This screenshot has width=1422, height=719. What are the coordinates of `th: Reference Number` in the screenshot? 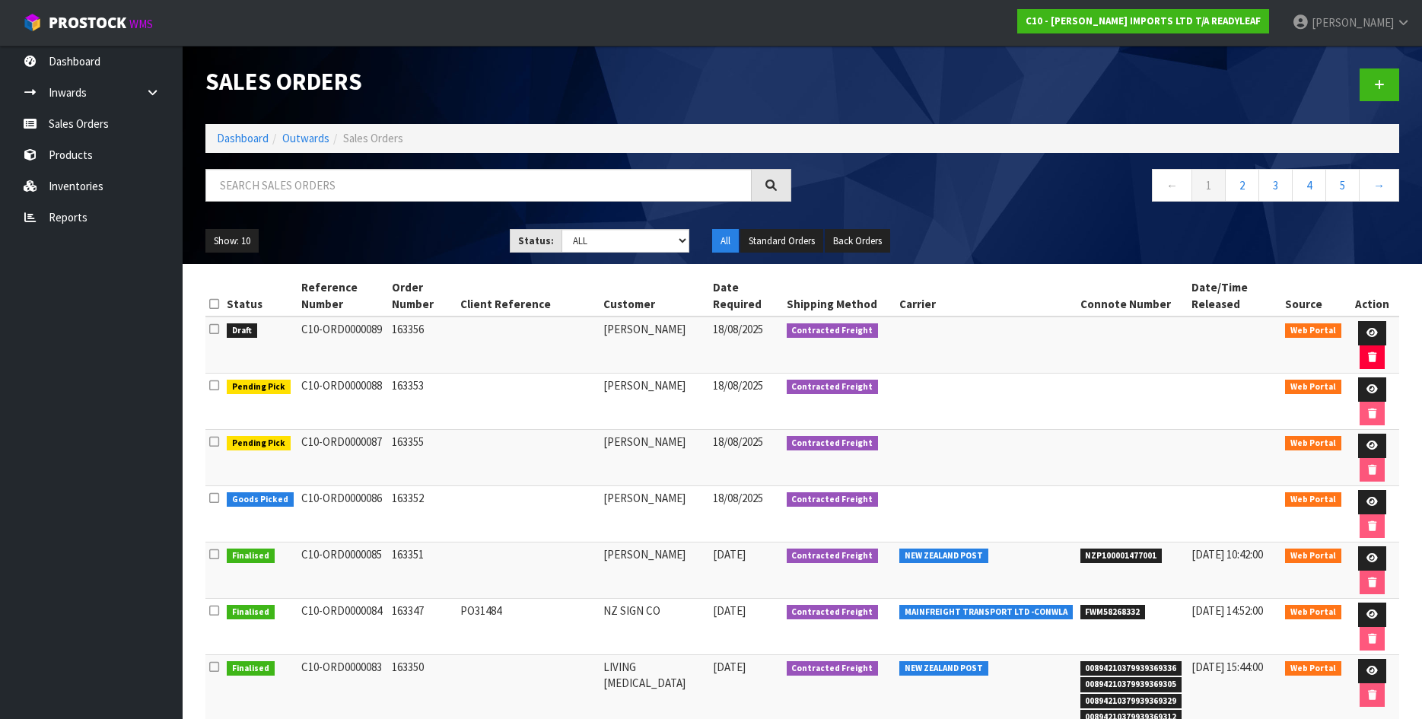 It's located at (342, 296).